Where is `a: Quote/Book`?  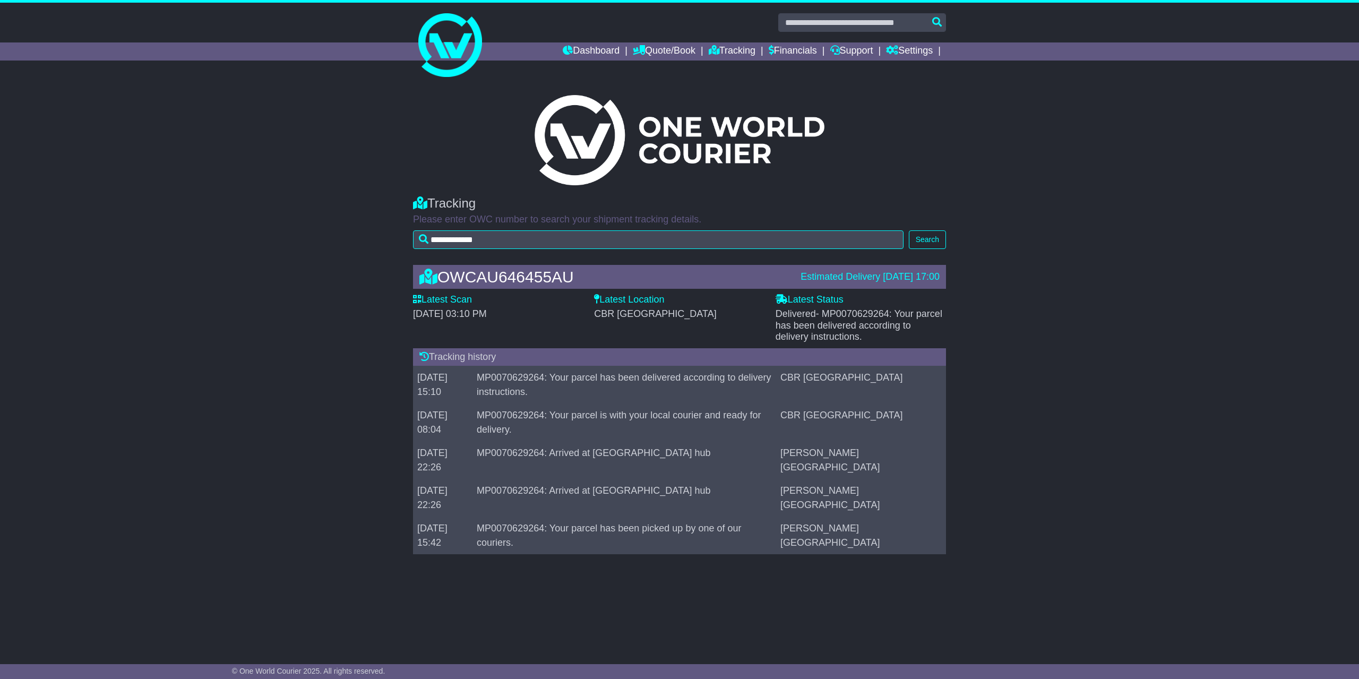 a: Quote/Book is located at coordinates (664, 52).